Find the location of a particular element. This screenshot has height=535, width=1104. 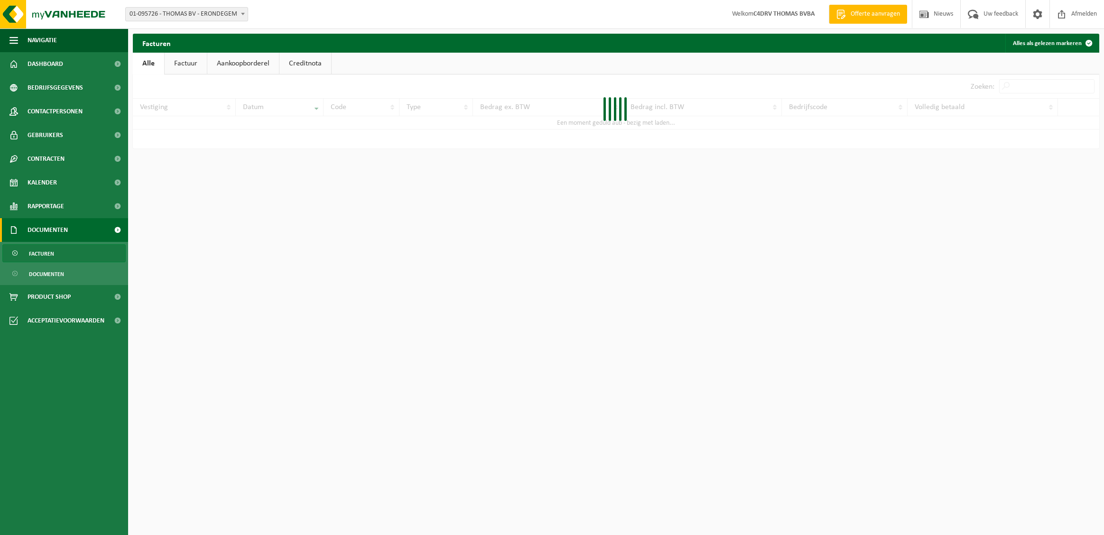

a: Factuur is located at coordinates (185, 64).